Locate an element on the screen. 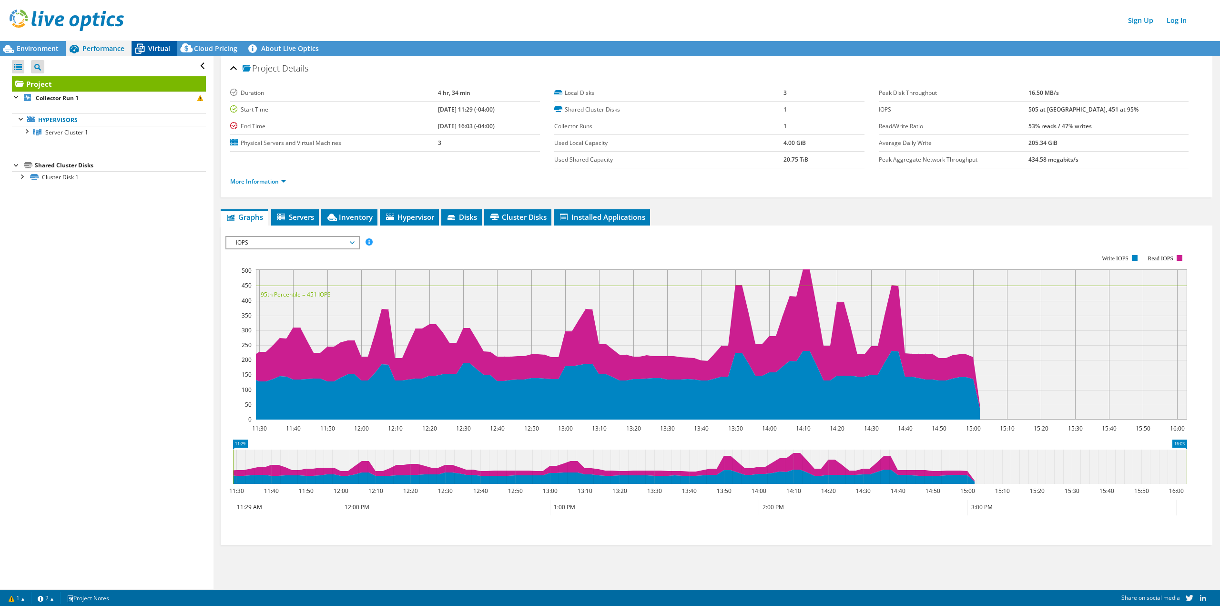  label: Duration is located at coordinates (334, 93).